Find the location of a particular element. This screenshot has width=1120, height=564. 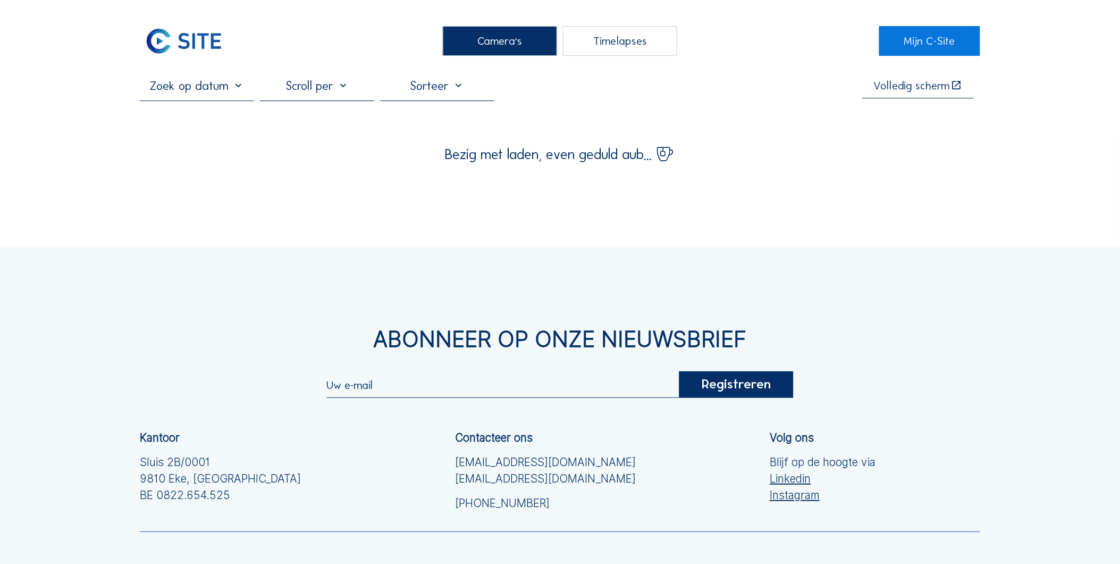

div: Timelapses is located at coordinates (620, 41).